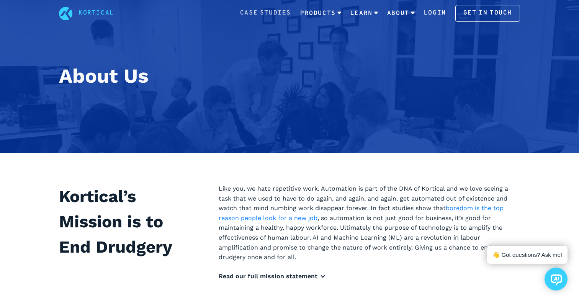 This screenshot has height=302, width=579. What do you see at coordinates (435, 13) in the screenshot?
I see `a: Login` at bounding box center [435, 13].